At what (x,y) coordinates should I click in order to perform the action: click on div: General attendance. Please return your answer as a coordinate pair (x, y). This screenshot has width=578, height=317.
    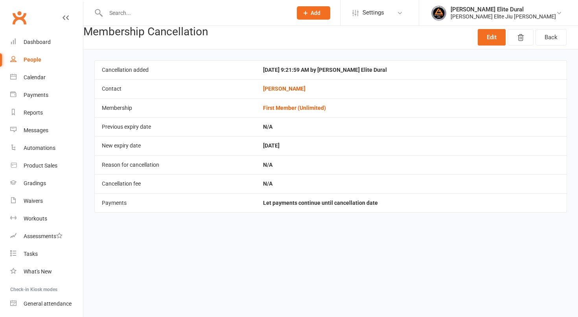
    Looking at the image, I should click on (48, 304).